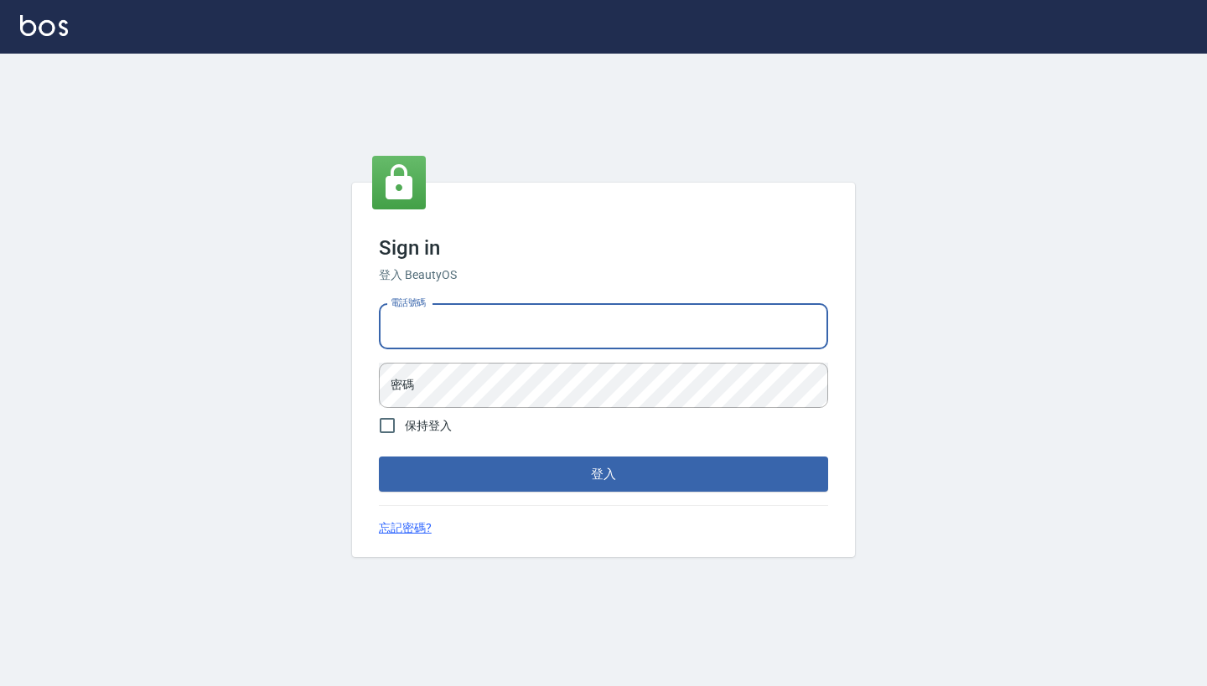 This screenshot has height=686, width=1207. What do you see at coordinates (428, 426) in the screenshot?
I see `span: 保持登入` at bounding box center [428, 426].